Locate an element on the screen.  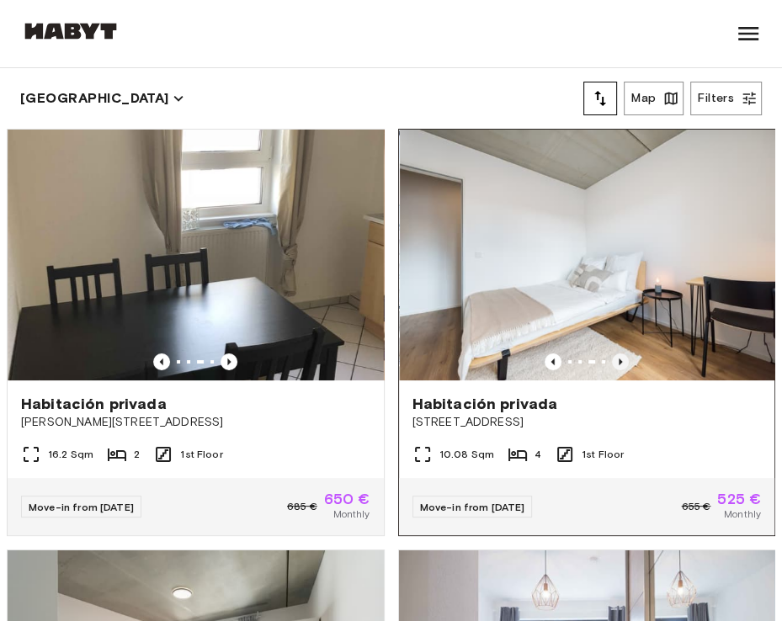
span: 685 € is located at coordinates (302, 507).